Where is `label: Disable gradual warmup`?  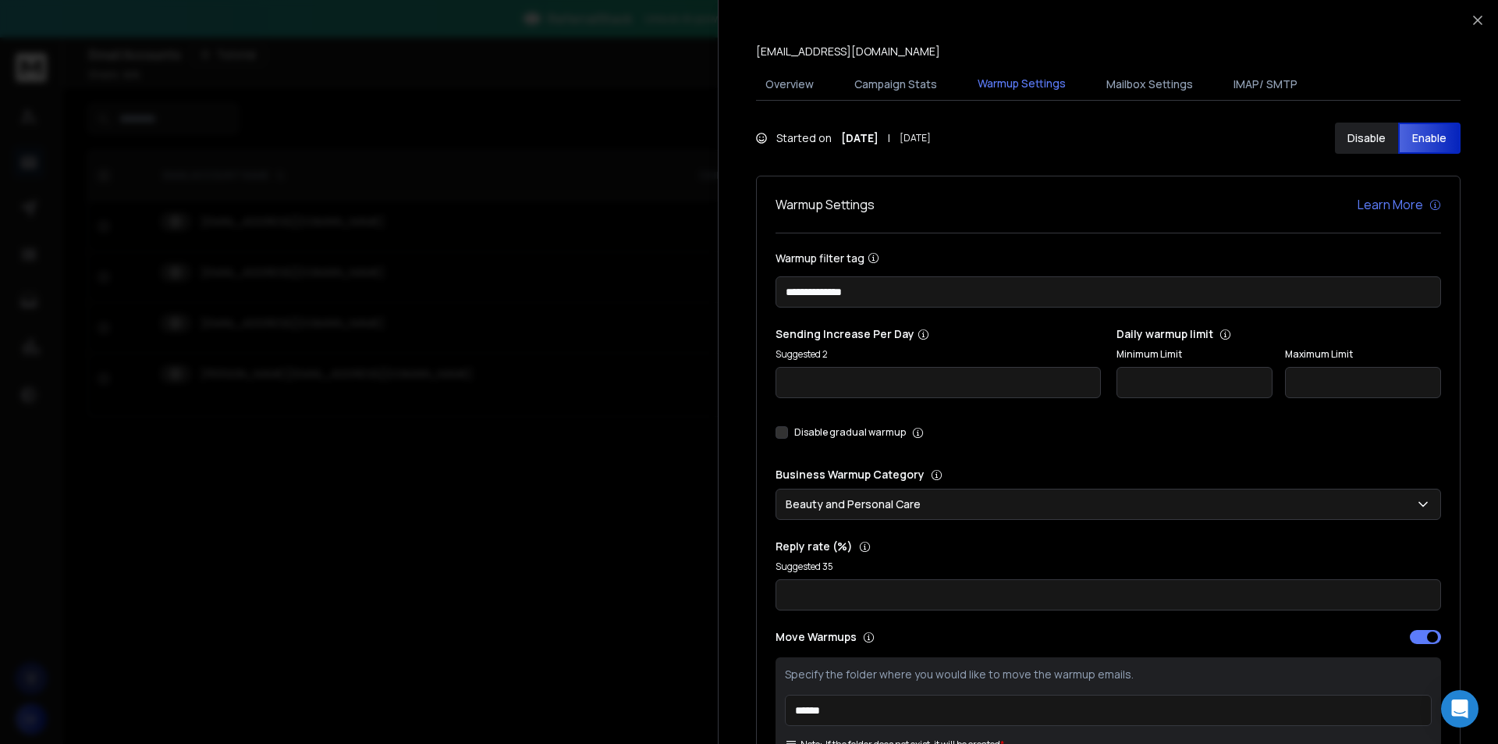 label: Disable gradual warmup is located at coordinates (850, 432).